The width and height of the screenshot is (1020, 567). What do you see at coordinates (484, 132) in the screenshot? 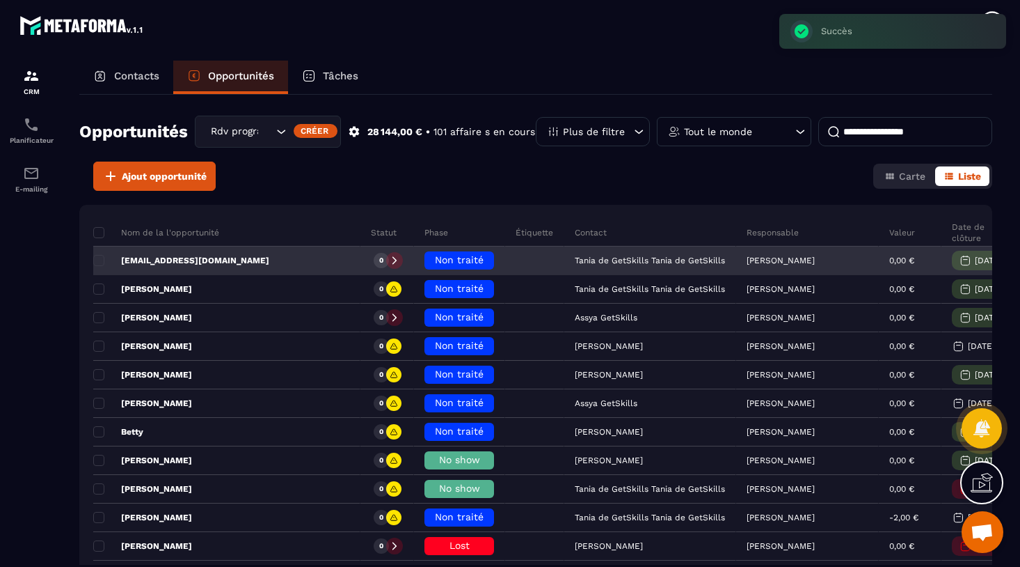
I see `p: 101 affaire s en cours` at bounding box center [484, 132].